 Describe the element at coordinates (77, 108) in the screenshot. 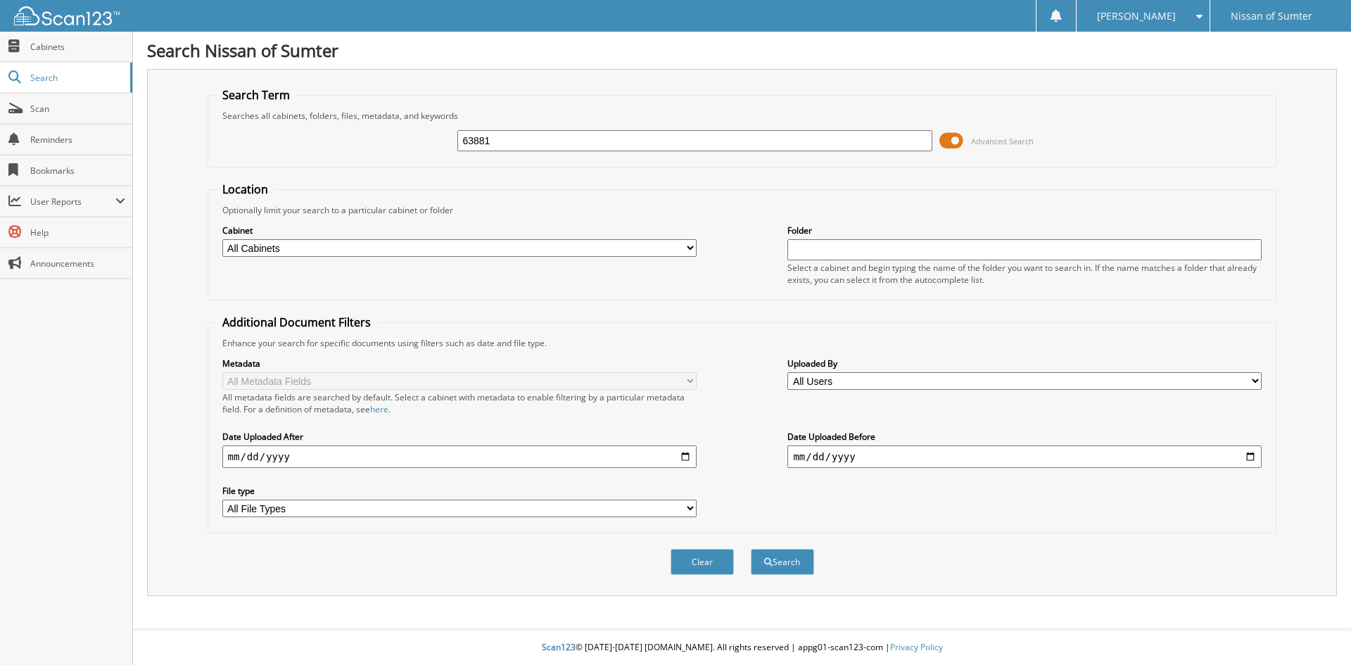

I see `span: Scan` at that location.